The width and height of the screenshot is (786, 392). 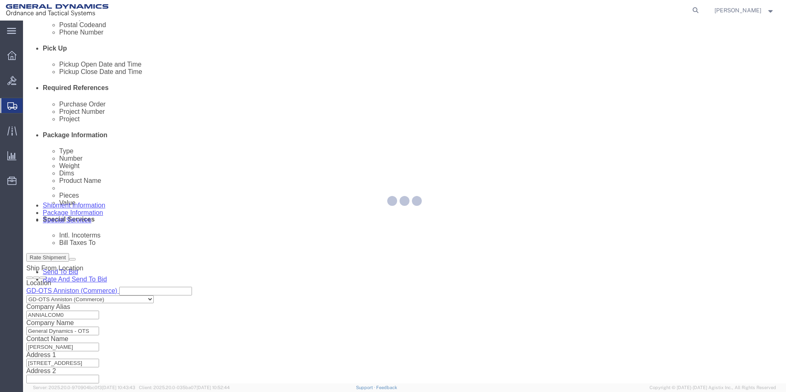 What do you see at coordinates (366, 387) in the screenshot?
I see `a: Support` at bounding box center [366, 387].